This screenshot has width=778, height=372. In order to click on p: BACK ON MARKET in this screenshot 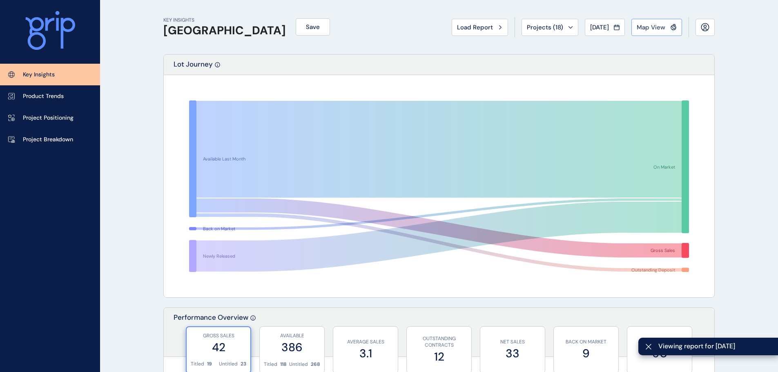, I will do `click(586, 342)`.